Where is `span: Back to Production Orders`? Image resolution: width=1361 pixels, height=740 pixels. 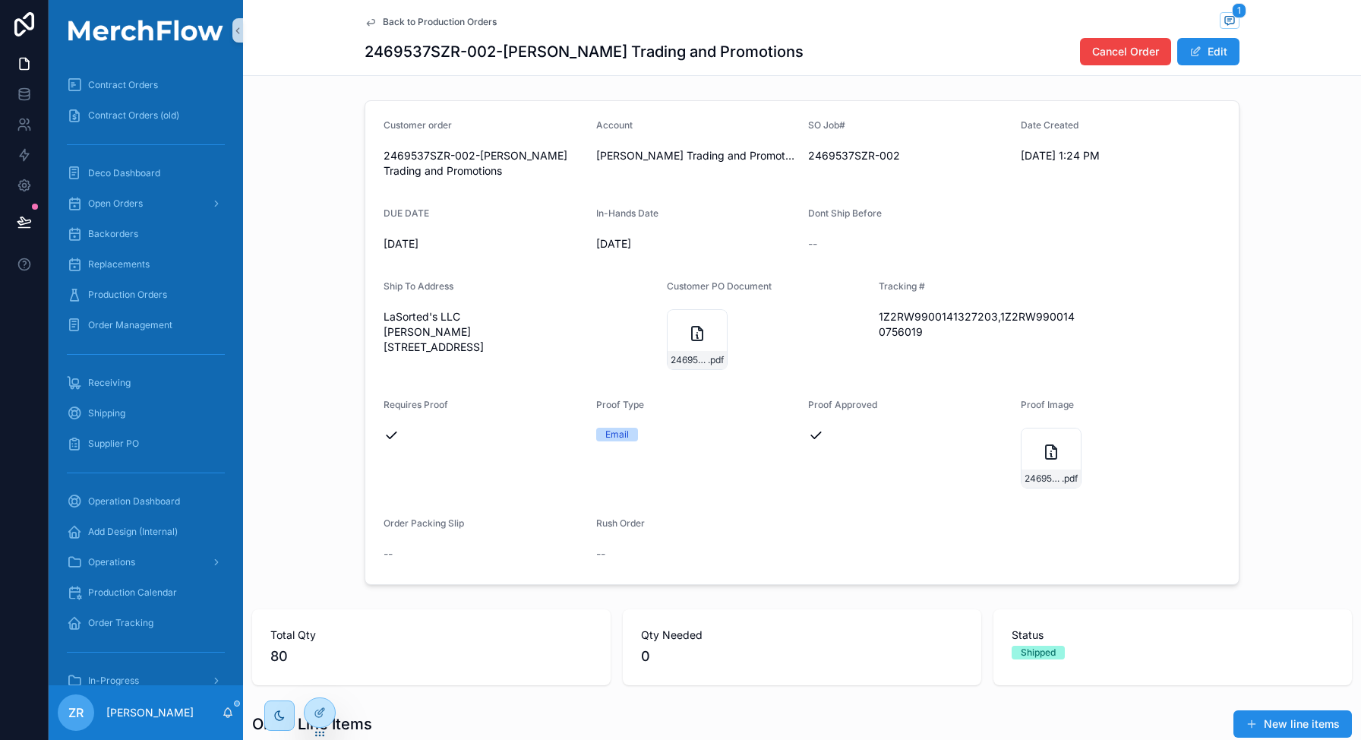 span: Back to Production Orders is located at coordinates (440, 22).